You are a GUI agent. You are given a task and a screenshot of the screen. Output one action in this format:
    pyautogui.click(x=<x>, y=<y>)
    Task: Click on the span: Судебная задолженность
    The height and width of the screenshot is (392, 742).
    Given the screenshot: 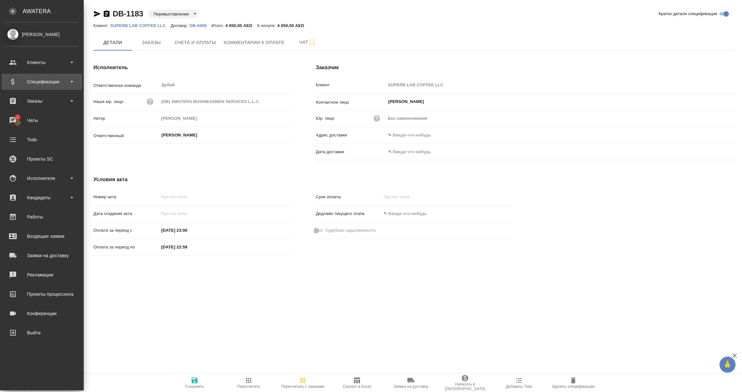 What is the action you would take?
    pyautogui.click(x=351, y=231)
    